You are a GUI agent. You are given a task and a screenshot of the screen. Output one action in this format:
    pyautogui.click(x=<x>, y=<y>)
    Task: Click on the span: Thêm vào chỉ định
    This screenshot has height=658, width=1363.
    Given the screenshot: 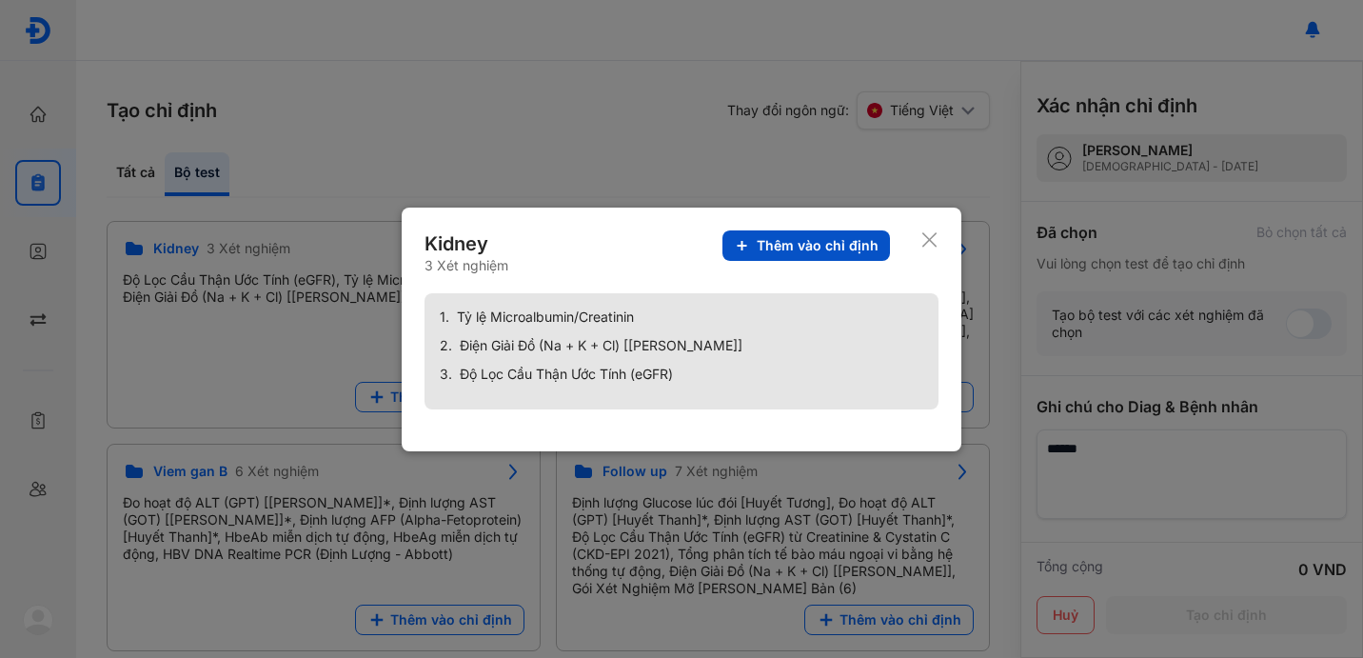 What is the action you would take?
    pyautogui.click(x=818, y=246)
    